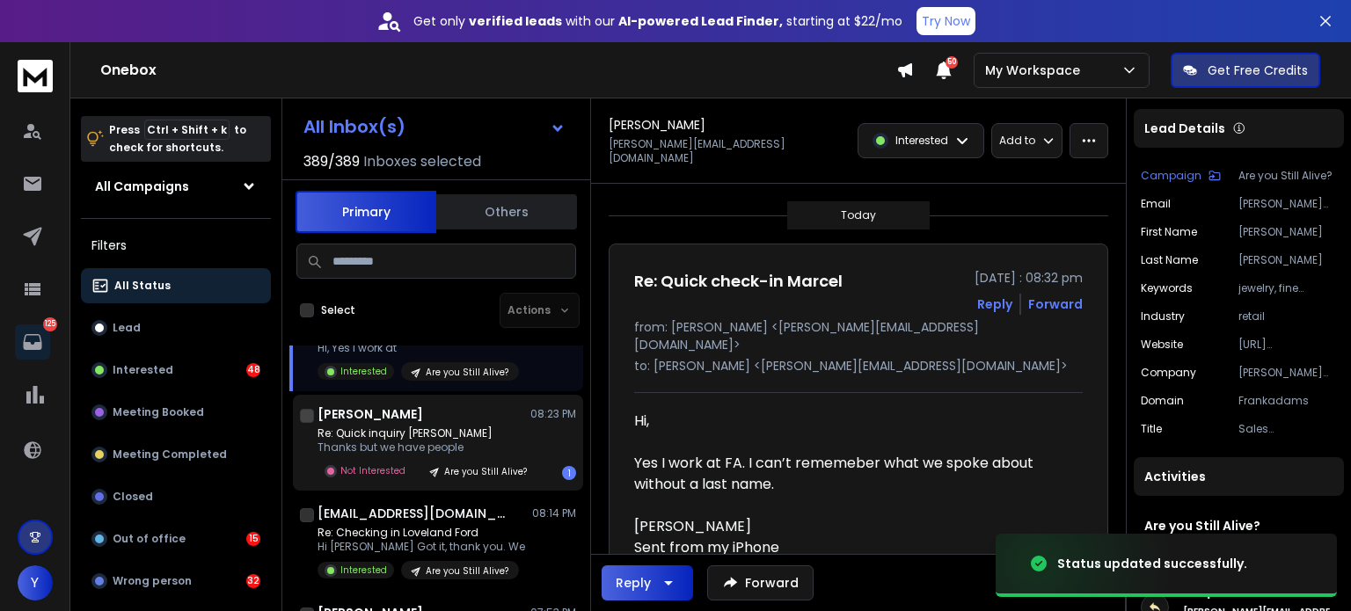 The width and height of the screenshot is (1351, 611). I want to click on h1: Re: Quick check-in Marcel, so click(738, 282).